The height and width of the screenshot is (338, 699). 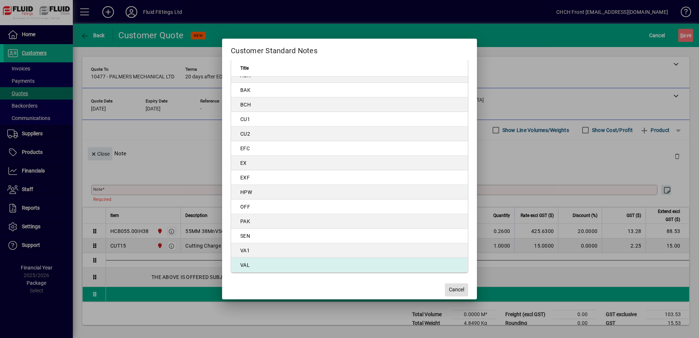 I want to click on td: VA1, so click(x=350, y=250).